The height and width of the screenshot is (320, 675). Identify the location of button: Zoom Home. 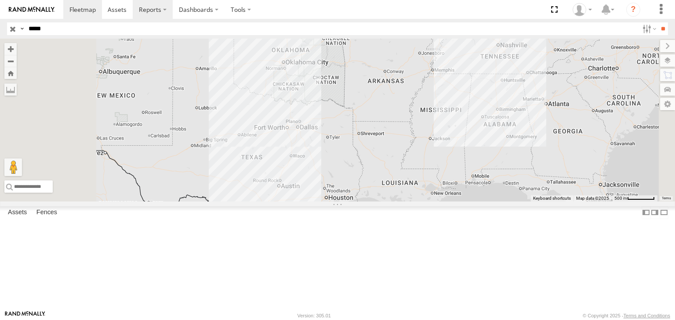
(11, 73).